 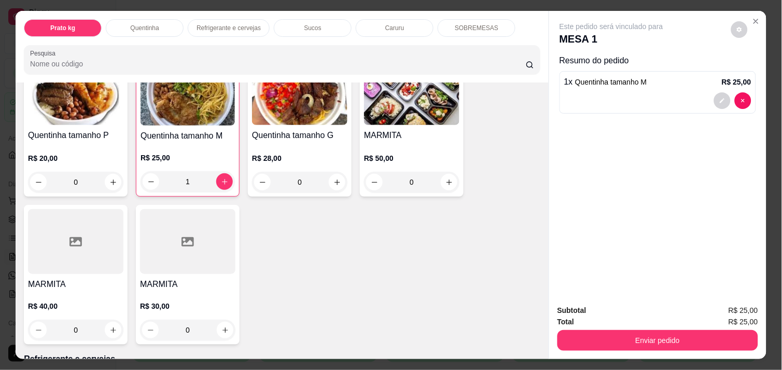 I want to click on p: Sucos, so click(x=313, y=28).